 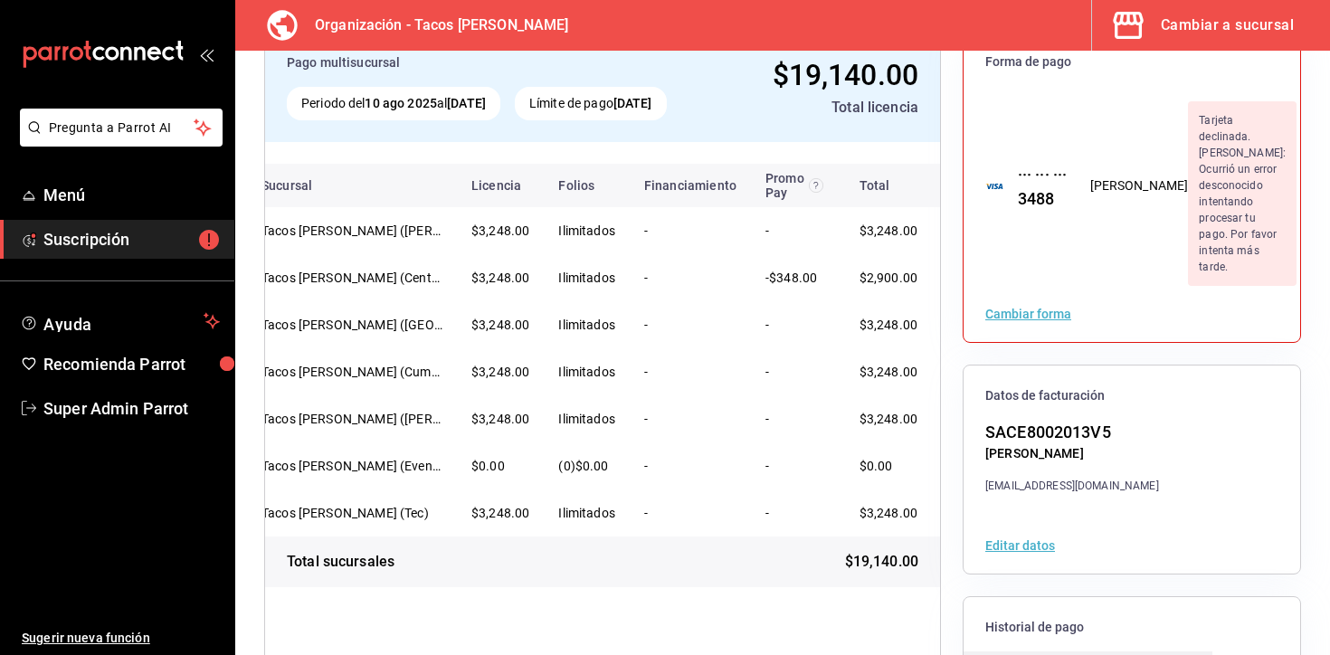 I want to click on th: Financiamiento, so click(x=690, y=185).